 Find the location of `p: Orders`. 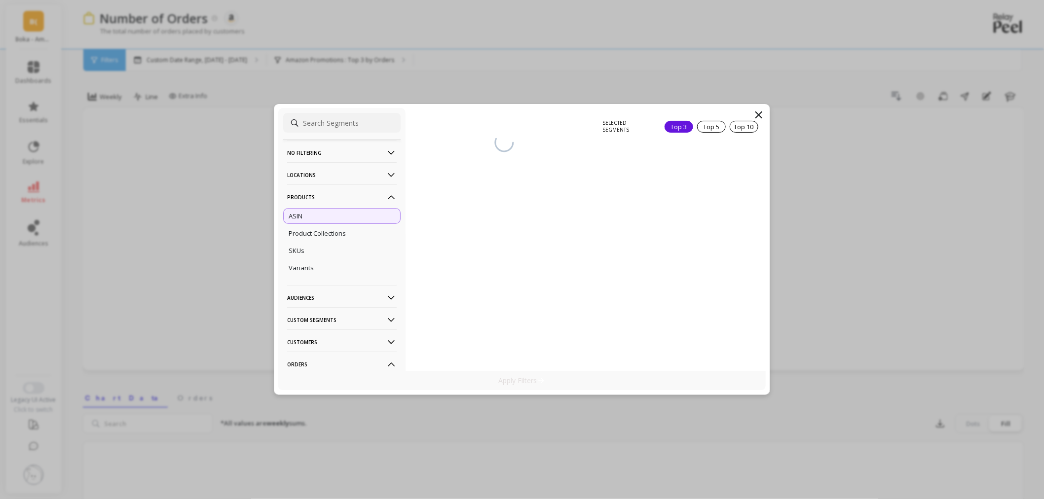

p: Orders is located at coordinates (342, 364).